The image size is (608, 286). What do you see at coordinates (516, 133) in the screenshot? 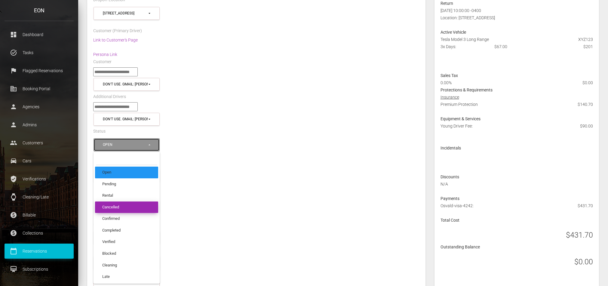
I see `div: Young Driver Fee:` at bounding box center [516, 133].